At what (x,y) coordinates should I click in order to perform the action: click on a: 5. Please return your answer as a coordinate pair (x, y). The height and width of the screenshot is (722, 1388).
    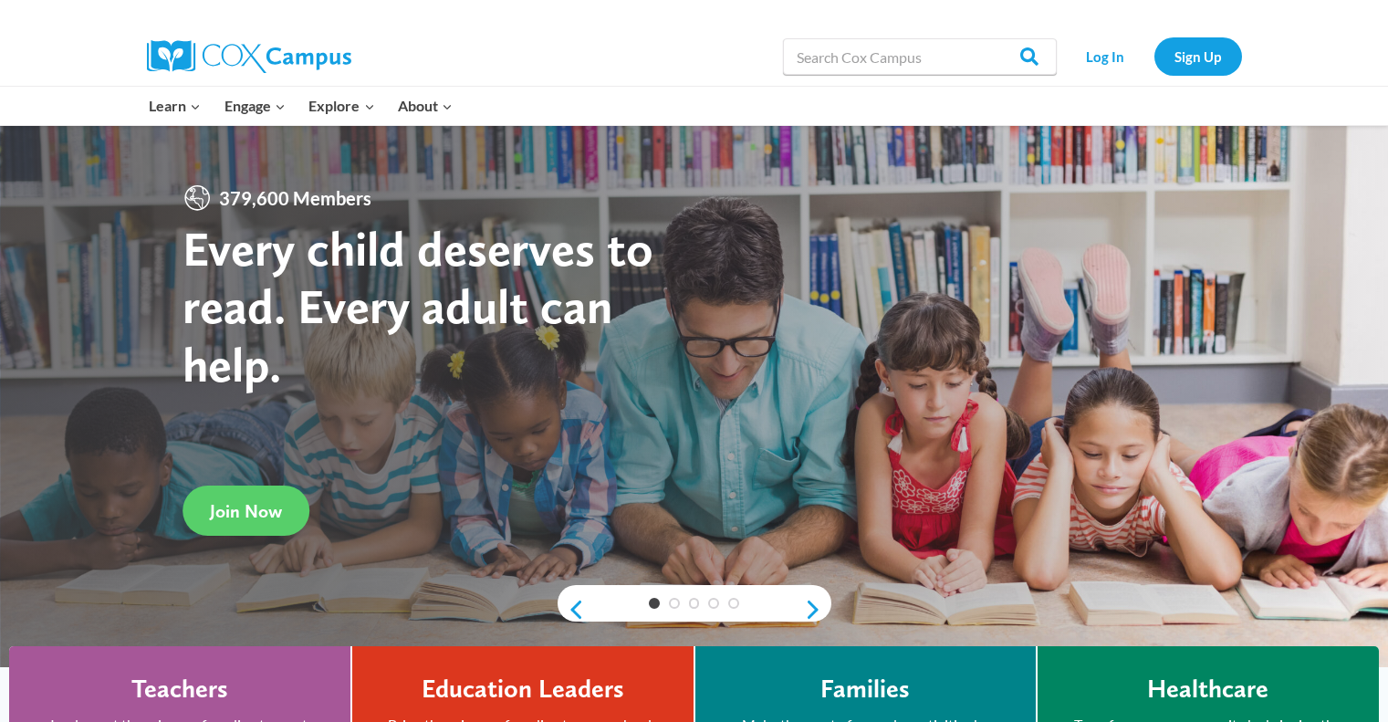
    Looking at the image, I should click on (734, 603).